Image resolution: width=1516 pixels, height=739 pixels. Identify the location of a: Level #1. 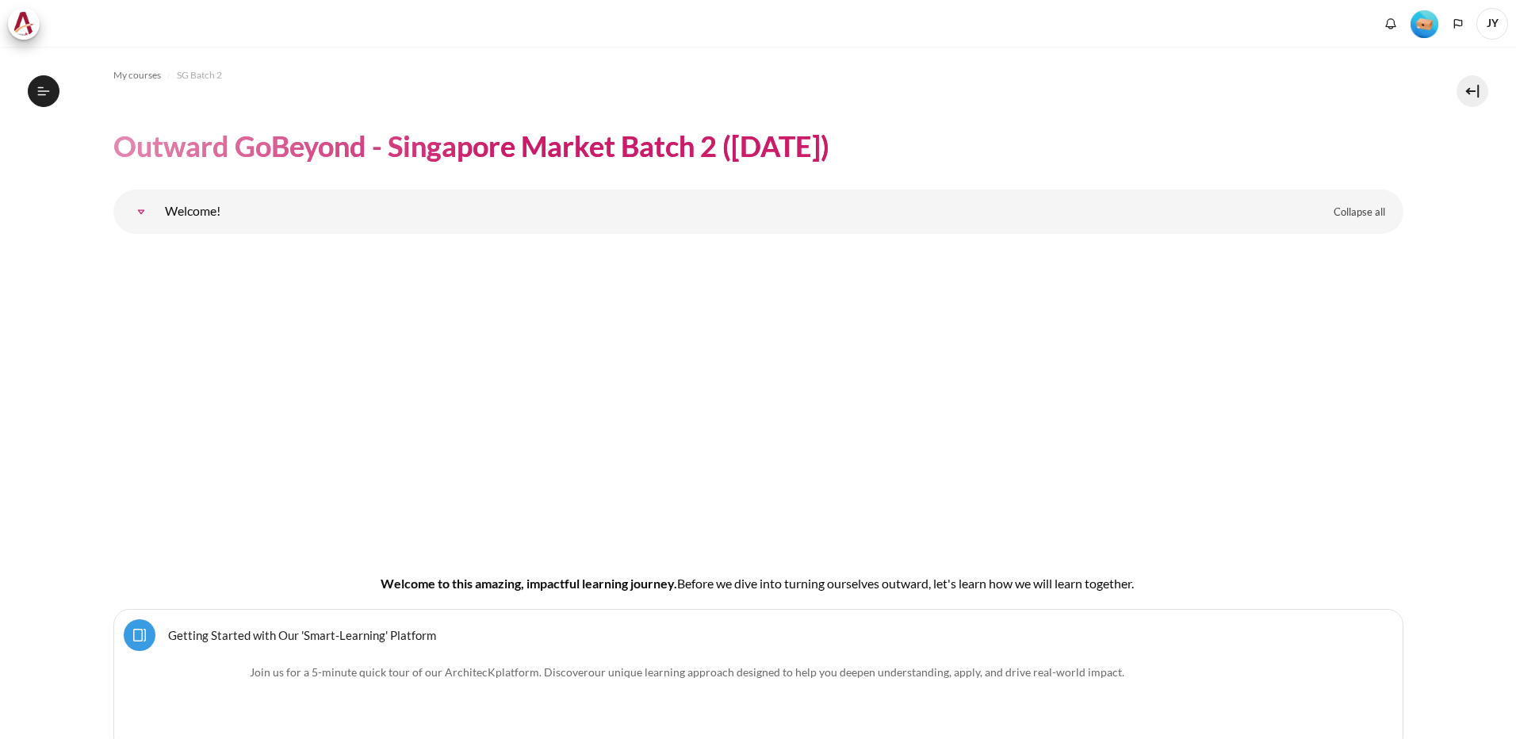
(1424, 23).